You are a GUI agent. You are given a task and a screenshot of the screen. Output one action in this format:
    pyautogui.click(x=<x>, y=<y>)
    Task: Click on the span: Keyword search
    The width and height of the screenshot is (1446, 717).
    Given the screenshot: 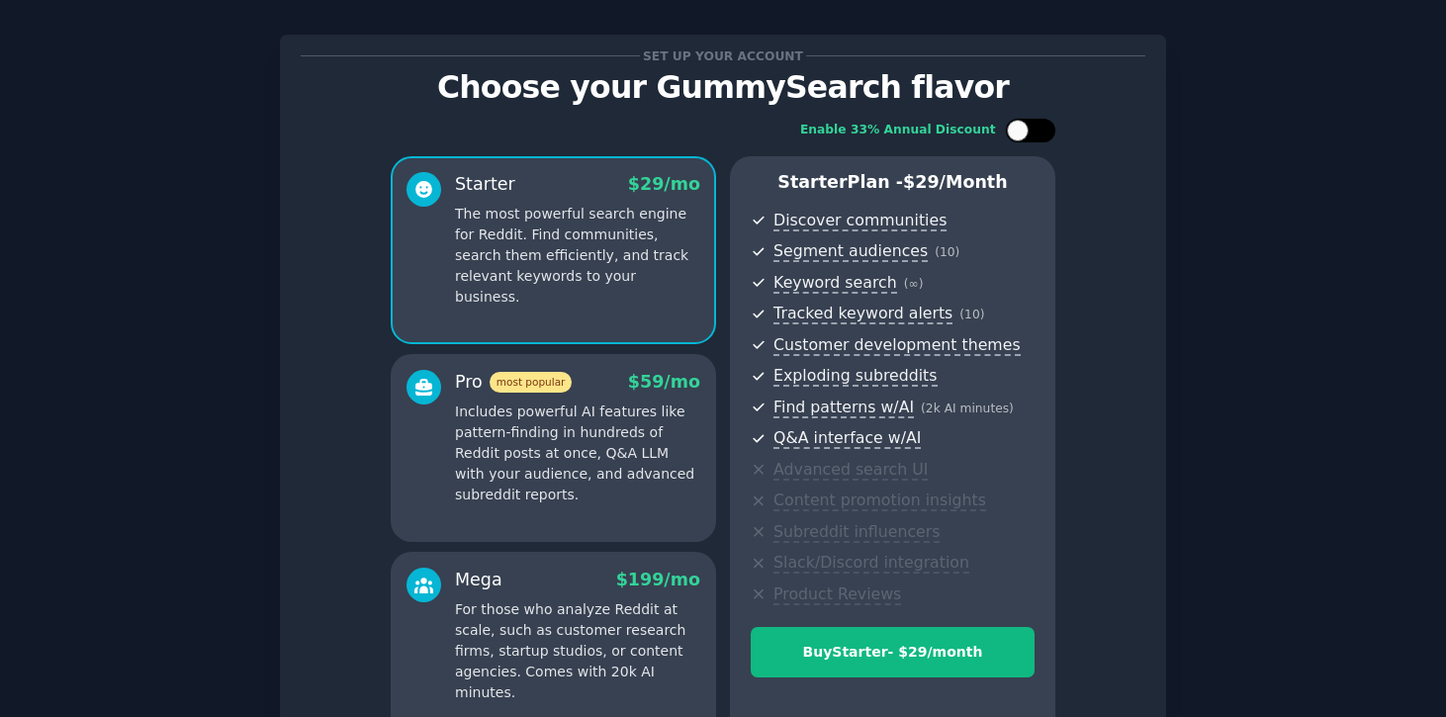 What is the action you would take?
    pyautogui.click(x=835, y=283)
    